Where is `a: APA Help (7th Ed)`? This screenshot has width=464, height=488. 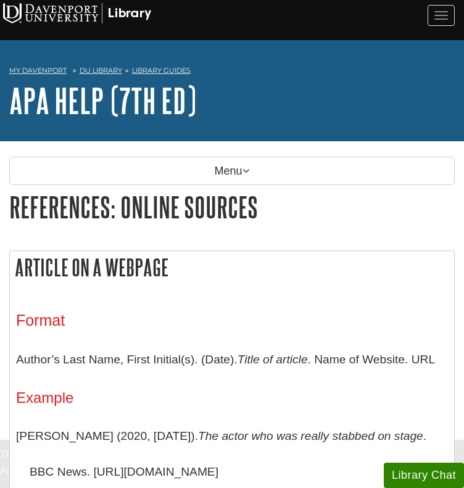 a: APA Help (7th Ed) is located at coordinates (102, 101).